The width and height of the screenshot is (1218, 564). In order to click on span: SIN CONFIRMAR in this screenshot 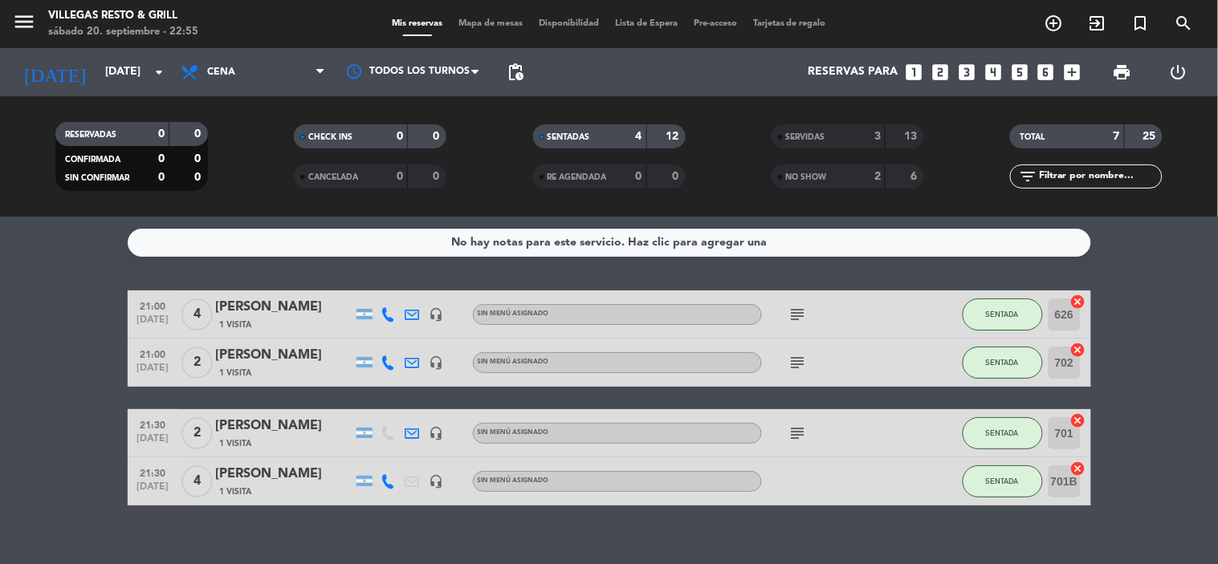, I will do `click(97, 178)`.